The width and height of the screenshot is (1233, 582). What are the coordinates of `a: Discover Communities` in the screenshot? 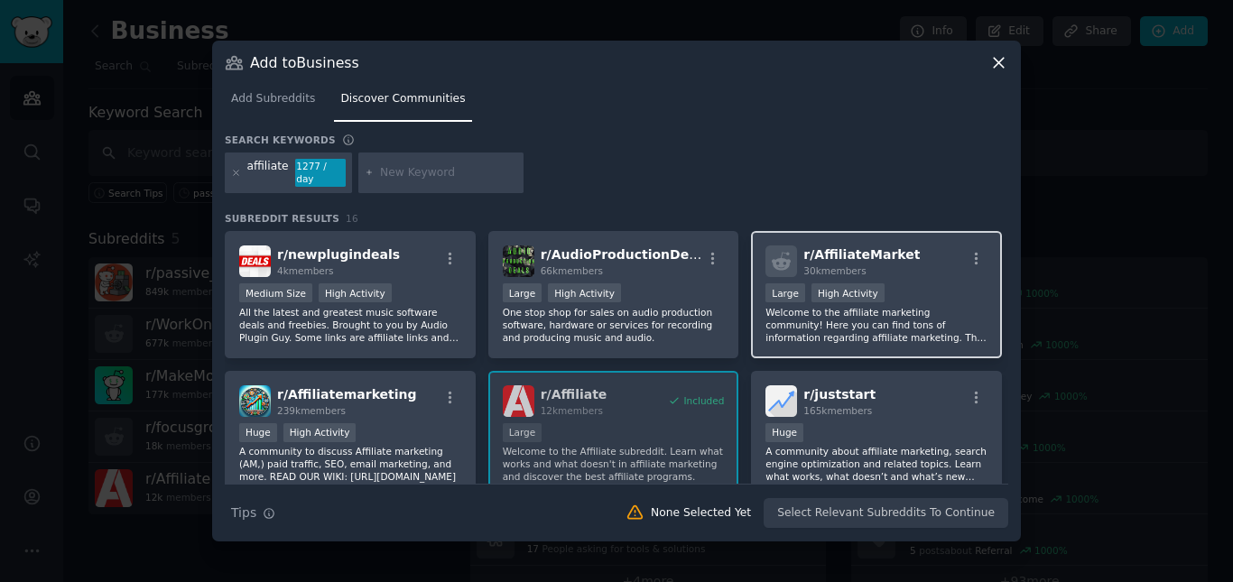 It's located at (403, 103).